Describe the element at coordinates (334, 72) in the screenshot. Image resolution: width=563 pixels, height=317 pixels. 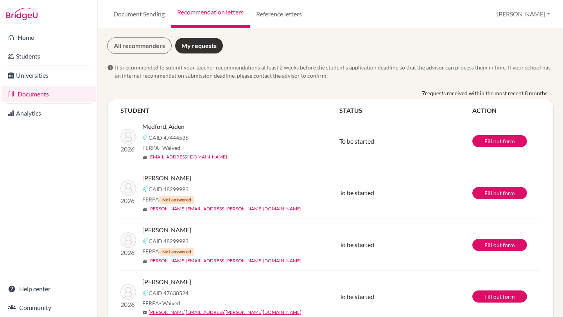
I see `span: It’s recommended to submit your teacher recommendations at least 2 weeks before the student’s app...` at that location.